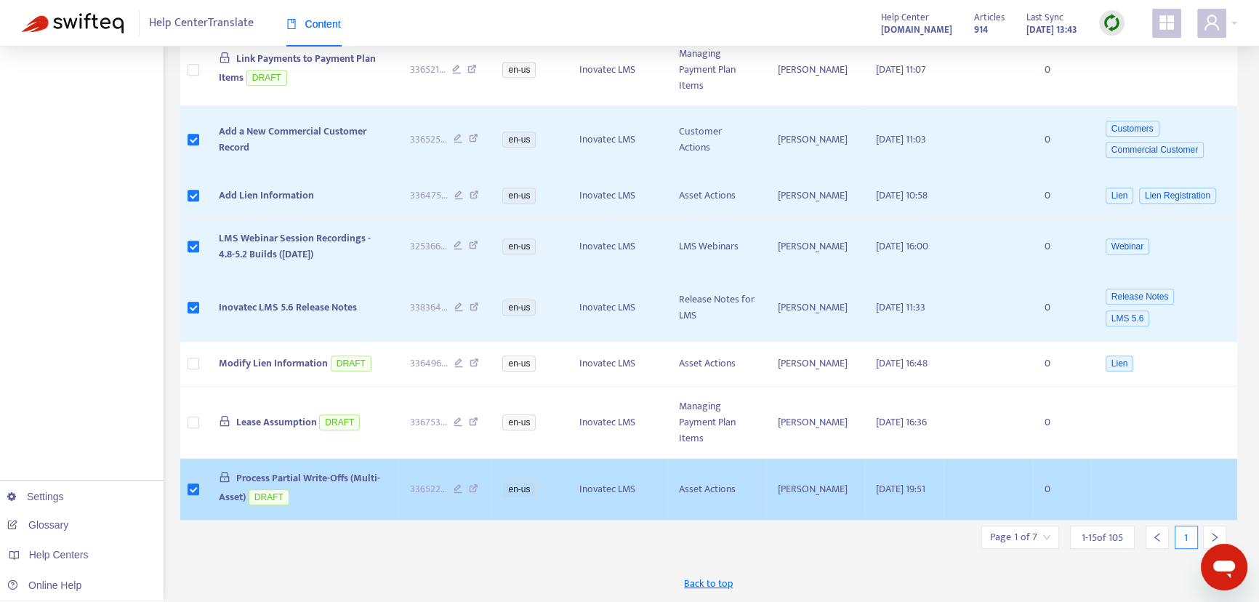 The image size is (1259, 602). What do you see at coordinates (276, 422) in the screenshot?
I see `span: Lease Assumption` at bounding box center [276, 422].